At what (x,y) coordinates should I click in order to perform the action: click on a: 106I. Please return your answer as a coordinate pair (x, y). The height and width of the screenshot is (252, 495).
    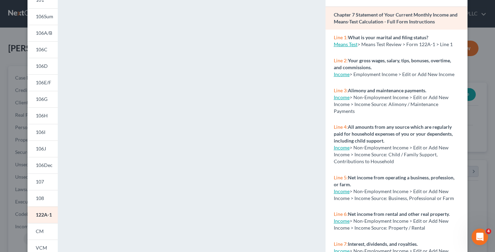
    Looking at the image, I should click on (43, 132).